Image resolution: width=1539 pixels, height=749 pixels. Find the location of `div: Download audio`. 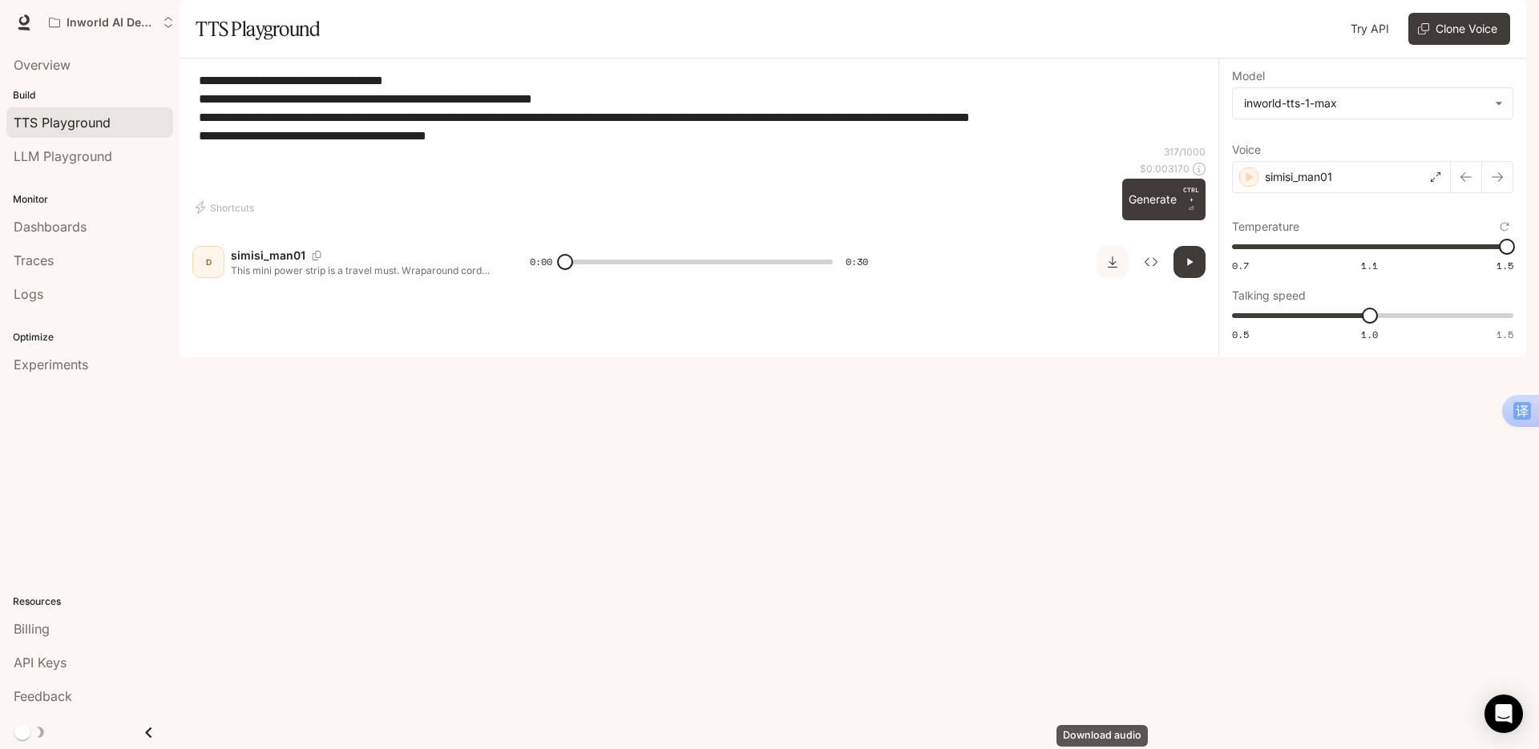

div: Download audio is located at coordinates (1102, 736).